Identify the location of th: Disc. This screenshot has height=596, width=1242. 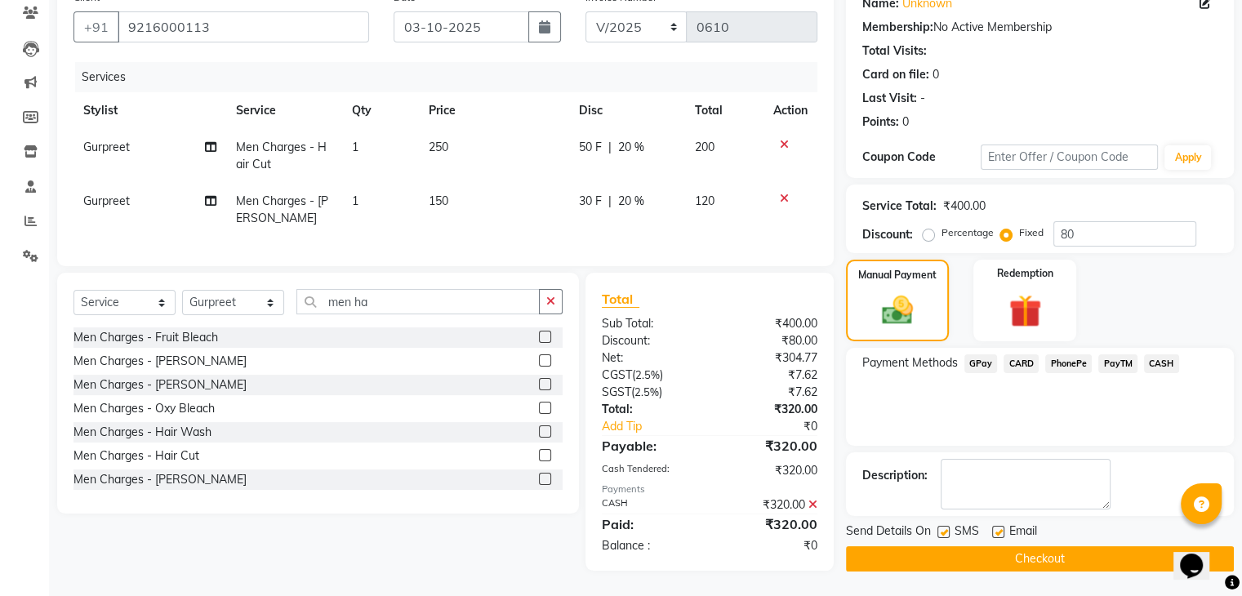
(627, 110).